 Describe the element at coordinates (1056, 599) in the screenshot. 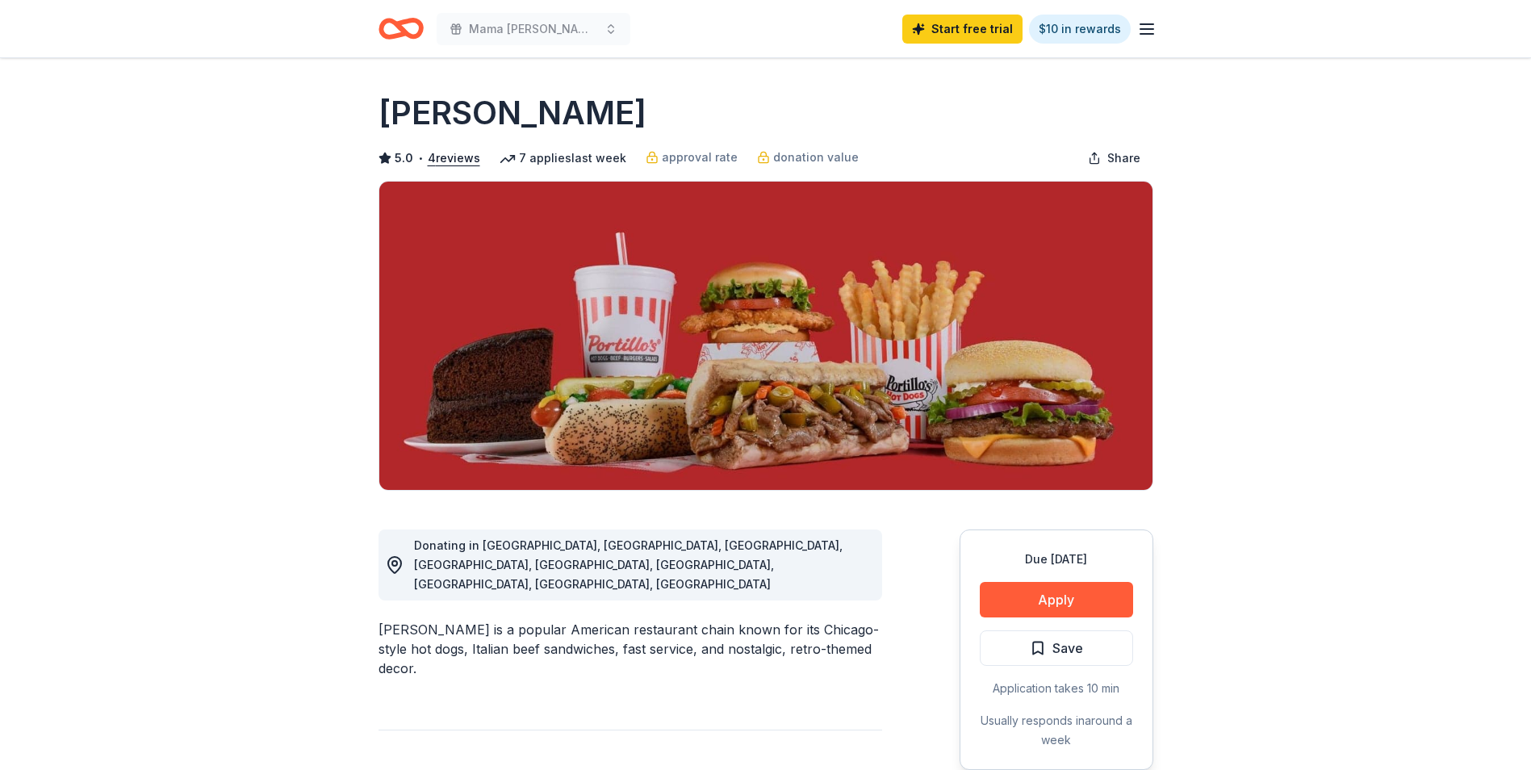

I see `button: Apply` at that location.